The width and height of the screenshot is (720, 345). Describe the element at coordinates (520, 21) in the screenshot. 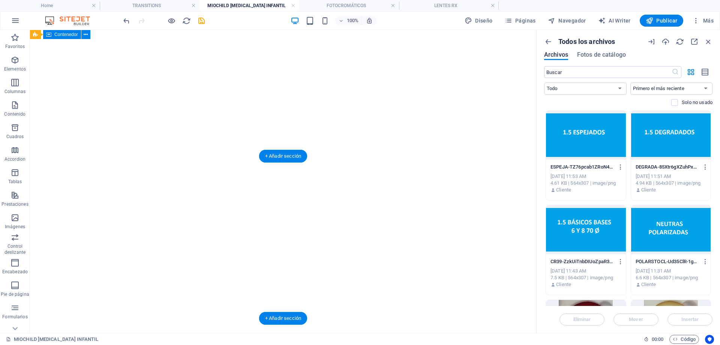

I see `span: Páginas` at that location.